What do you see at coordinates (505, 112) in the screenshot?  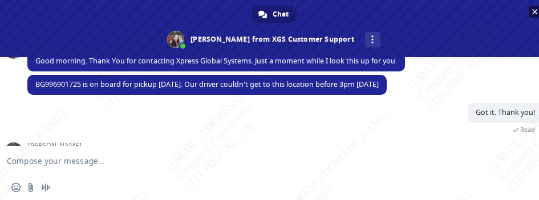 I see `span: Got it. Thank you!` at bounding box center [505, 112].